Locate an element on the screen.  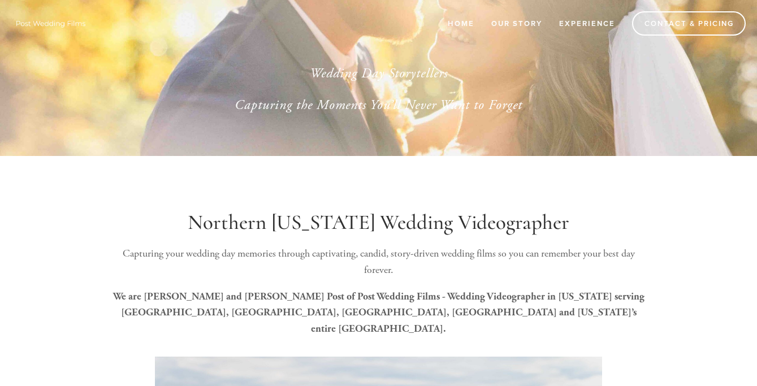
p: Capturing your wedding day memories through captivating, candid, story-driven wedding films so yo... is located at coordinates (379, 262).